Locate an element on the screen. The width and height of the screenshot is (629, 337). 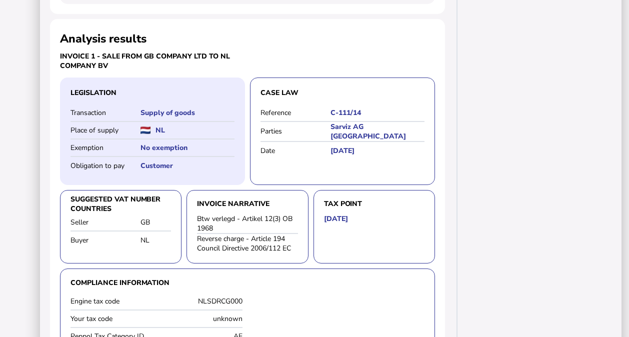
label: Exemption is located at coordinates (106, 148).